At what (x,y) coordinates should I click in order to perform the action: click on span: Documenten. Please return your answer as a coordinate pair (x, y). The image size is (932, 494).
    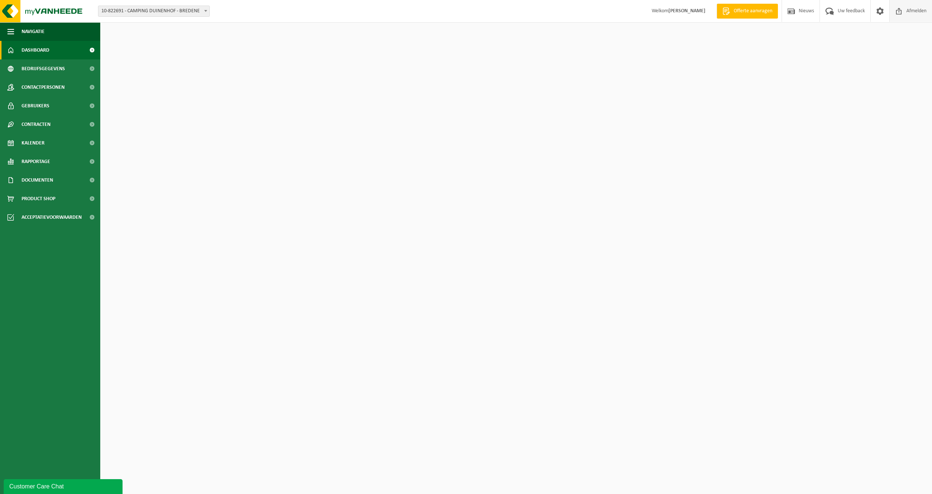
    Looking at the image, I should click on (37, 180).